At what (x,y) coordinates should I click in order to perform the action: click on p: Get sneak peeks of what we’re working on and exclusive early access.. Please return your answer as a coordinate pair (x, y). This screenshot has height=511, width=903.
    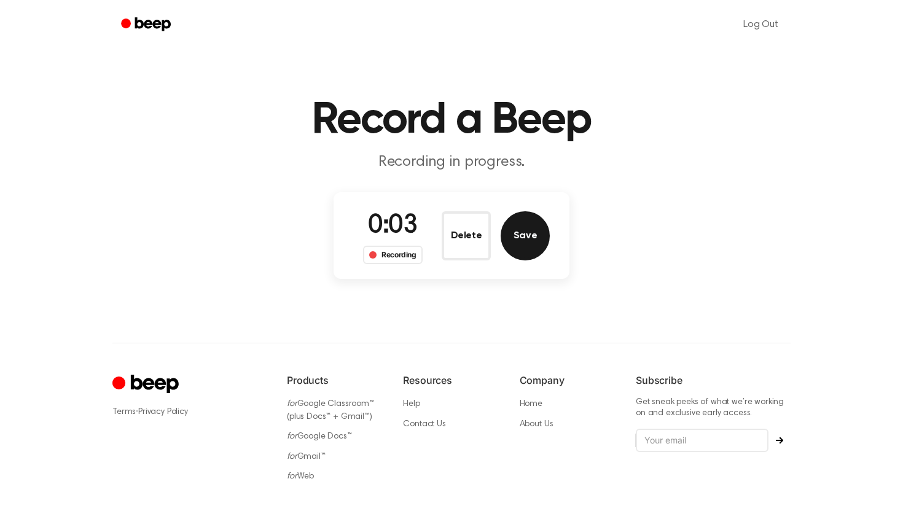
    Looking at the image, I should click on (713, 408).